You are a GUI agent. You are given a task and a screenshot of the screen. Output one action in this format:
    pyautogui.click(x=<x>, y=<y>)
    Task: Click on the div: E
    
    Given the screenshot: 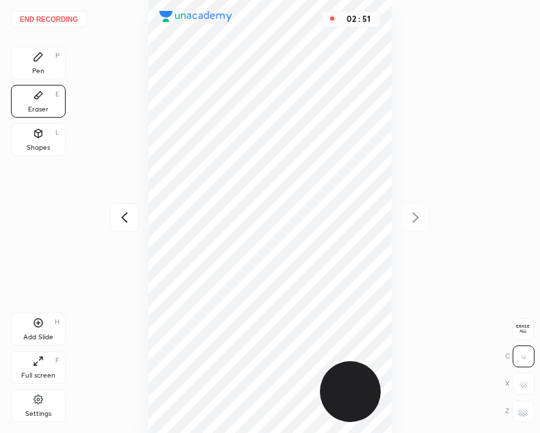 What is the action you would take?
    pyautogui.click(x=57, y=94)
    